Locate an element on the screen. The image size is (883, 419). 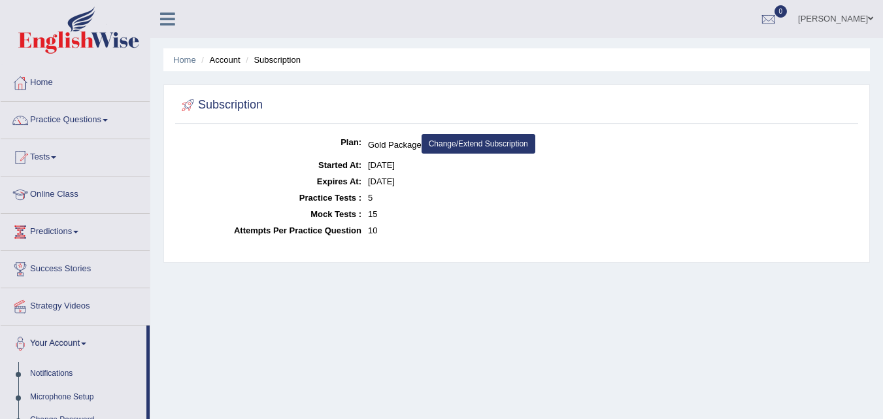
a: Predictions is located at coordinates (75, 230).